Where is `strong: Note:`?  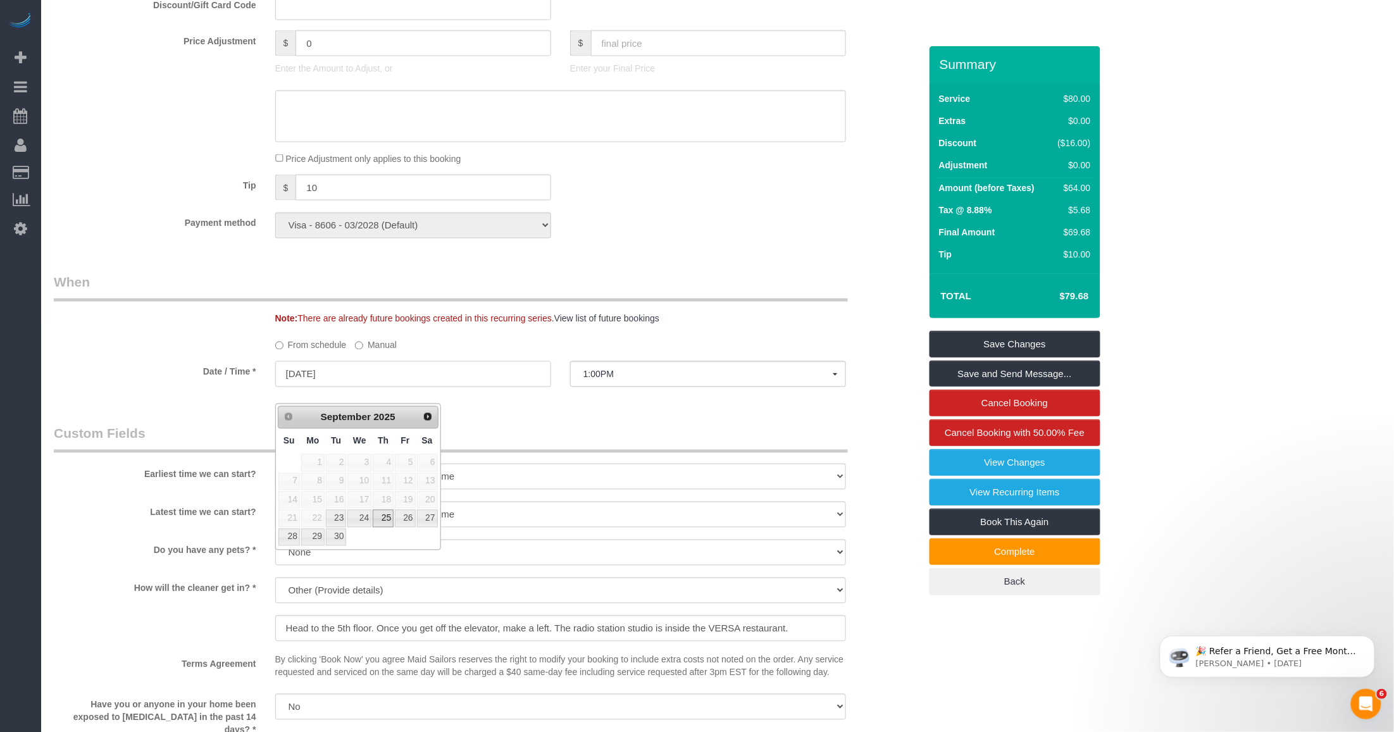
strong: Note: is located at coordinates (287, 319).